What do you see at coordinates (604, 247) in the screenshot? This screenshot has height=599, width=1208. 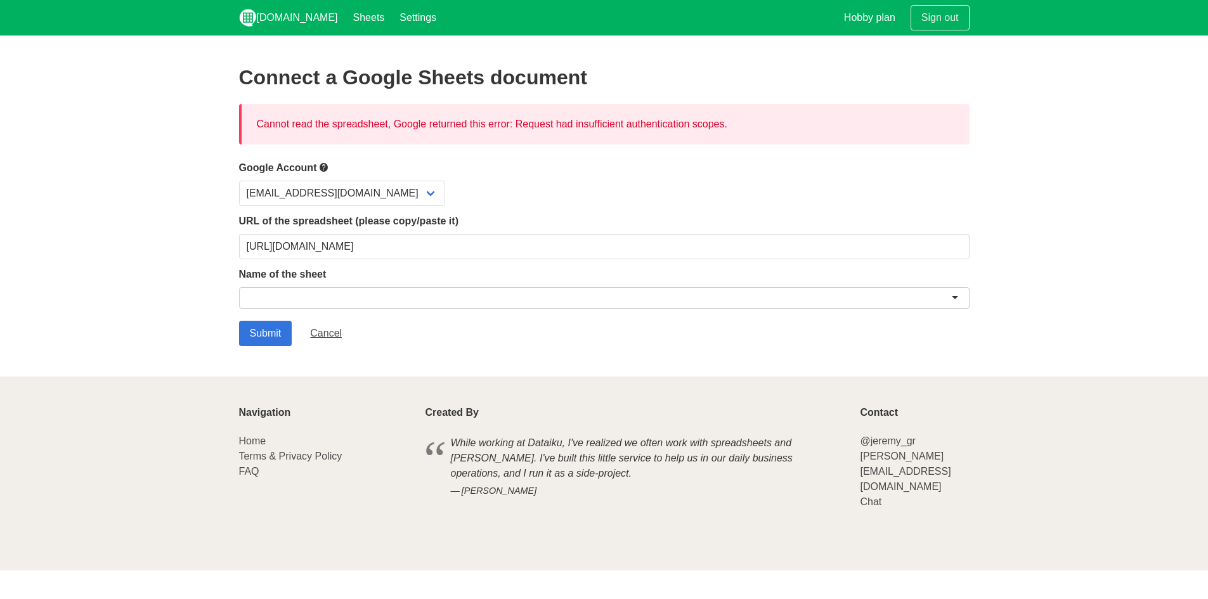 I see `input: Should start with https://docs.google.com/spreadsheets/d/` at bounding box center [604, 247].